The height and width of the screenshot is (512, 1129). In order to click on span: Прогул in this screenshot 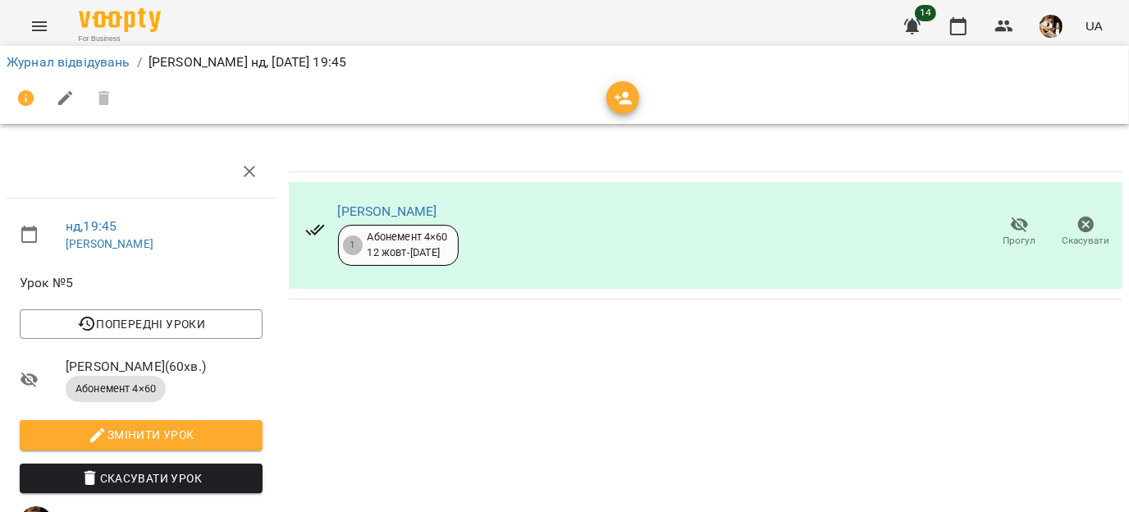, I will do `click(1020, 240)`.